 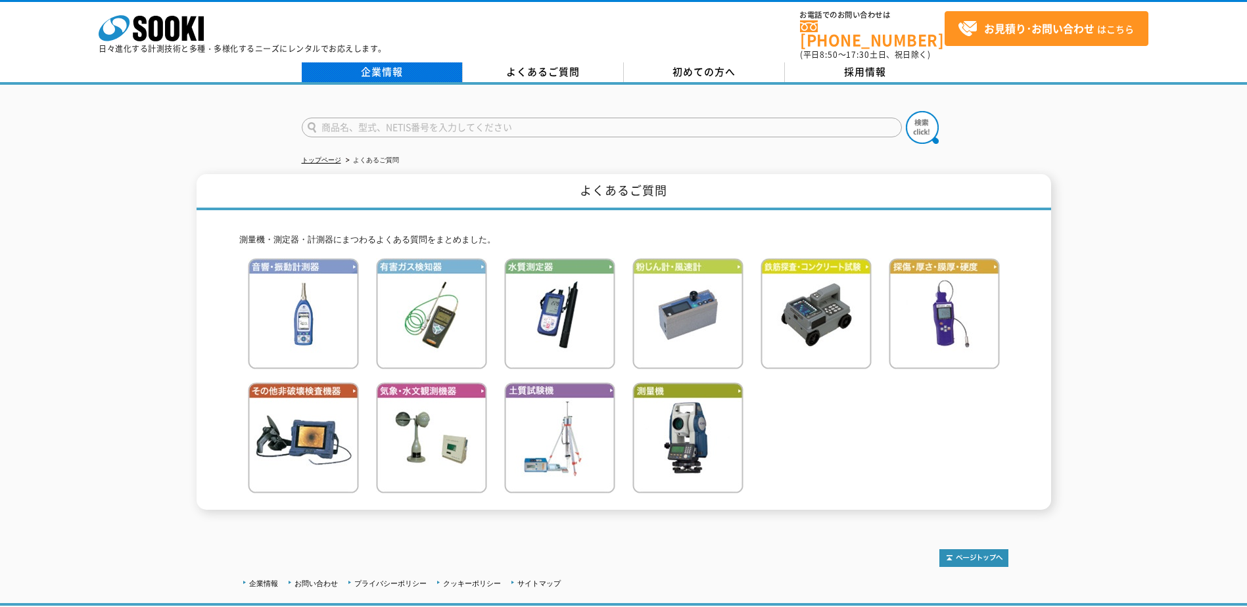 What do you see at coordinates (316, 584) in the screenshot?
I see `a: お問い合わせ` at bounding box center [316, 584].